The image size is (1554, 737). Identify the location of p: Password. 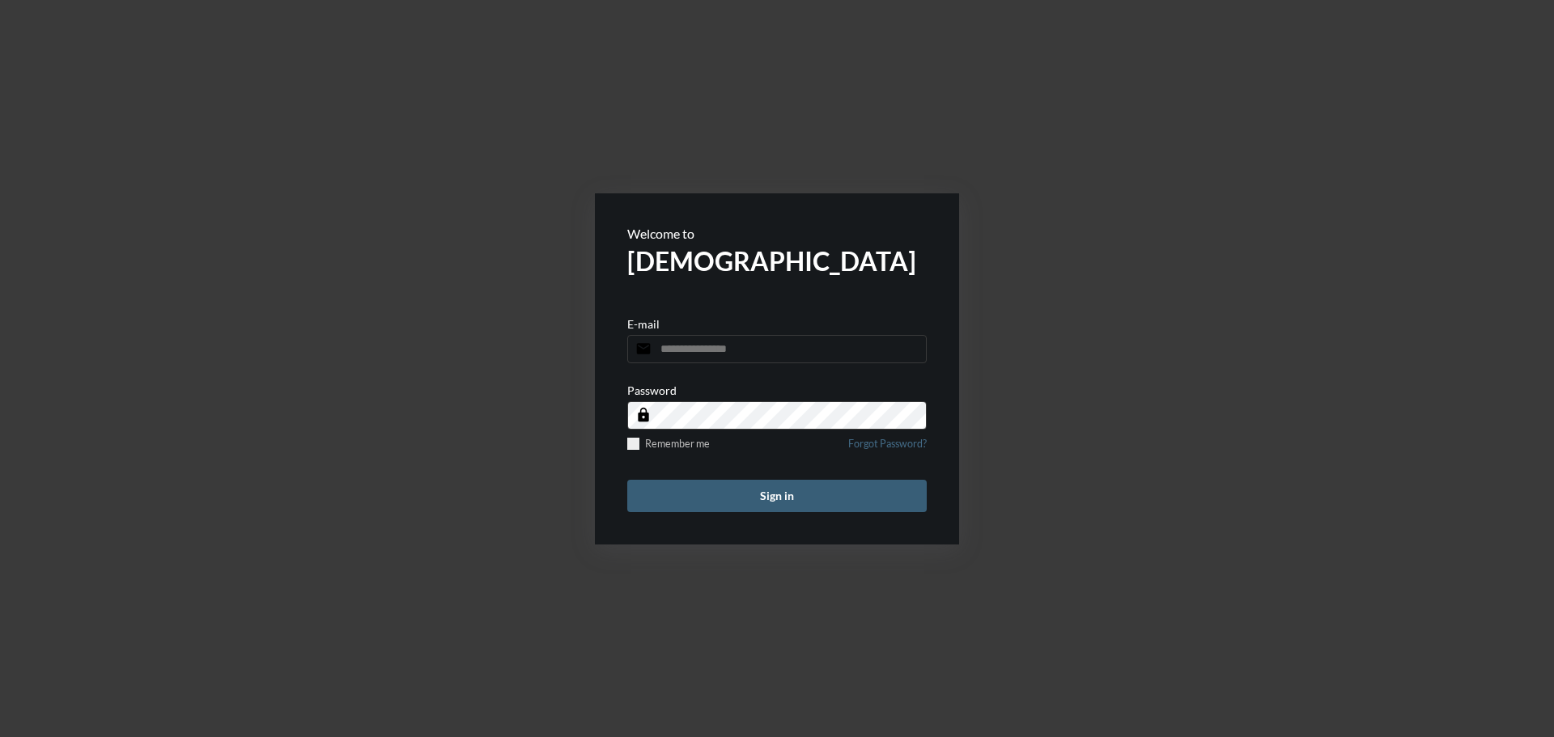
(651, 390).